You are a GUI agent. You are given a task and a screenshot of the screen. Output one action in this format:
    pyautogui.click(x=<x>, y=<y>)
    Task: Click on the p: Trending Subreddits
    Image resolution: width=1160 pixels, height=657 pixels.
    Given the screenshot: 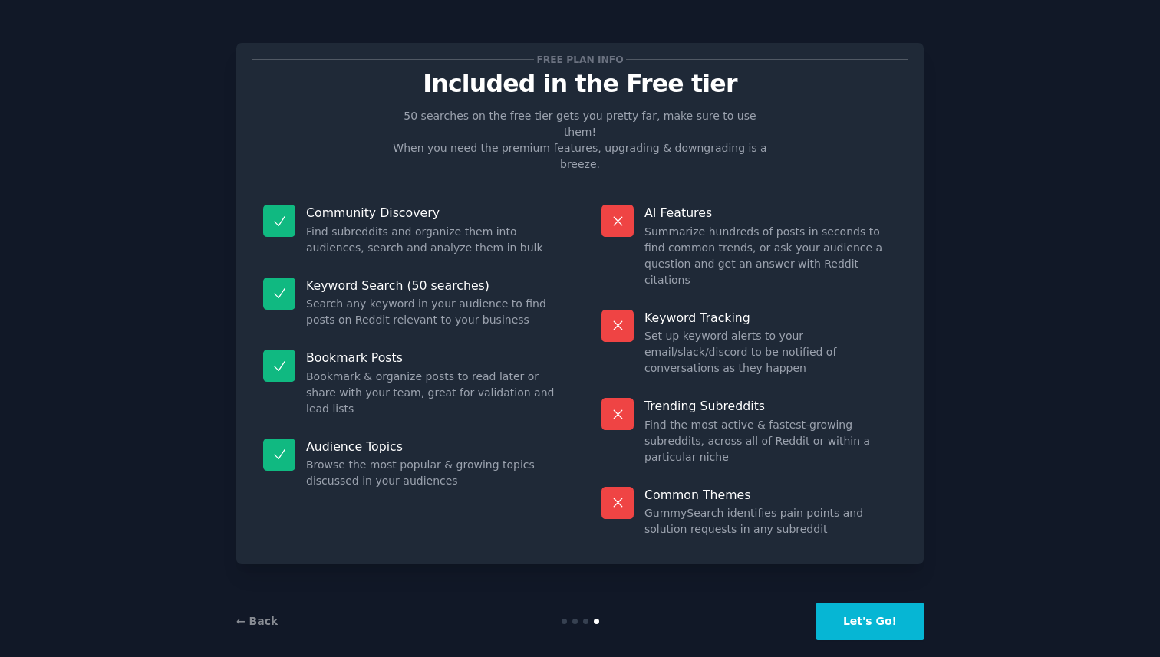 What is the action you would take?
    pyautogui.click(x=770, y=406)
    